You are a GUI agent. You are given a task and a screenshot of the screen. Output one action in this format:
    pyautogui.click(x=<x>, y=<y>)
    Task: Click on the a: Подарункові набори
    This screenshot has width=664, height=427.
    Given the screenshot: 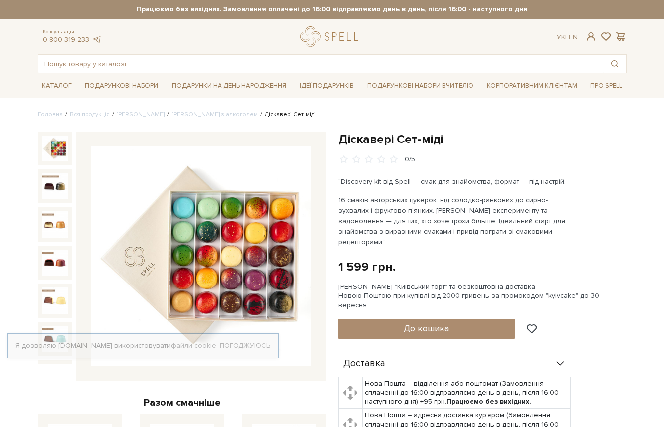 What is the action you would take?
    pyautogui.click(x=121, y=86)
    